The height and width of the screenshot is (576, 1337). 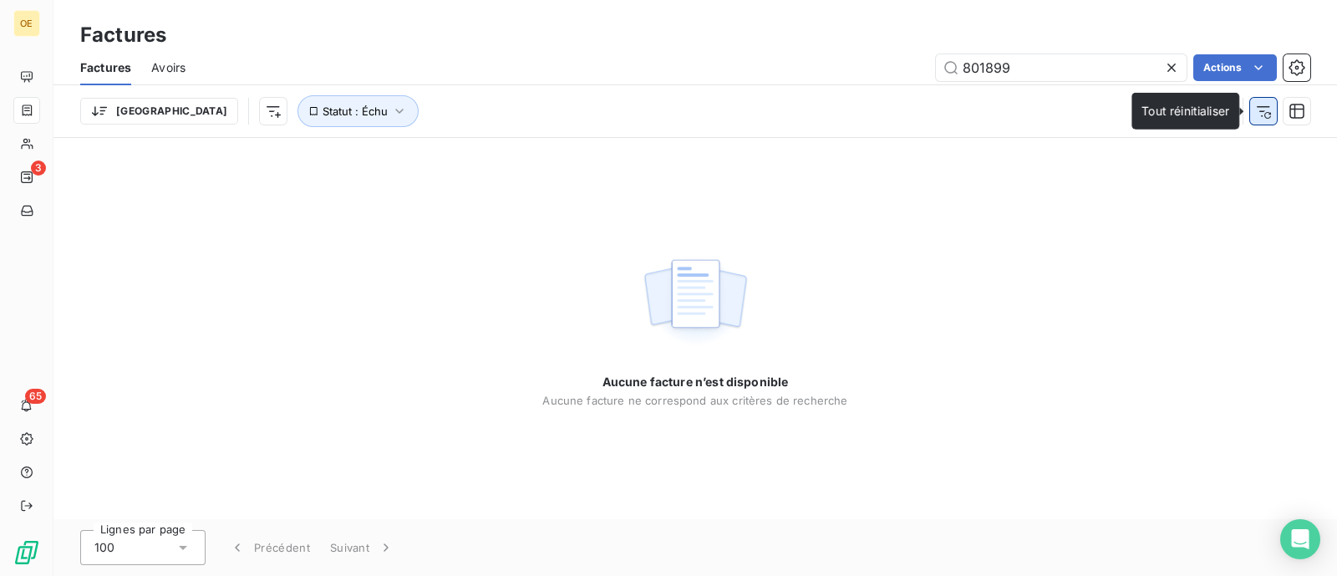 What do you see at coordinates (168, 68) in the screenshot?
I see `span: Avoirs` at bounding box center [168, 68].